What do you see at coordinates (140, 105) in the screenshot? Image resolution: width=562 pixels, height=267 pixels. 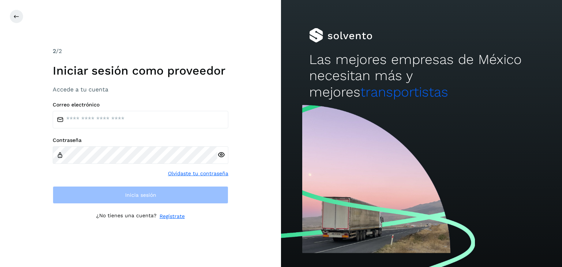 I see `label: Correo electrónico` at bounding box center [140, 105].